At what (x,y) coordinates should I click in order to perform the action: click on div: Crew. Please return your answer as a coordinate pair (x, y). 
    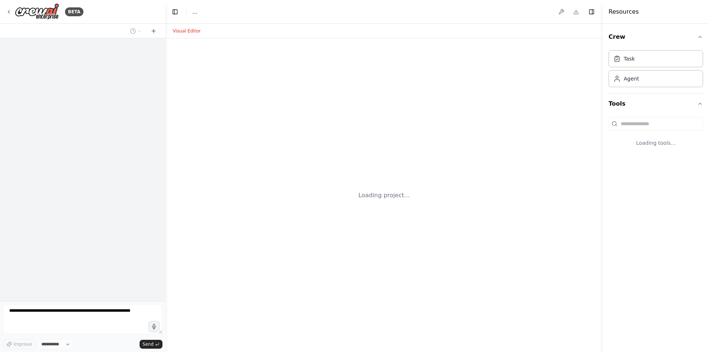
    Looking at the image, I should click on (656, 70).